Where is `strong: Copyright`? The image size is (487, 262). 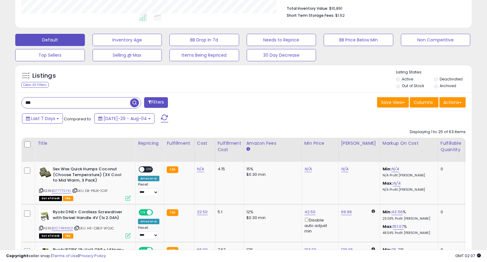 strong: Copyright is located at coordinates (17, 256).